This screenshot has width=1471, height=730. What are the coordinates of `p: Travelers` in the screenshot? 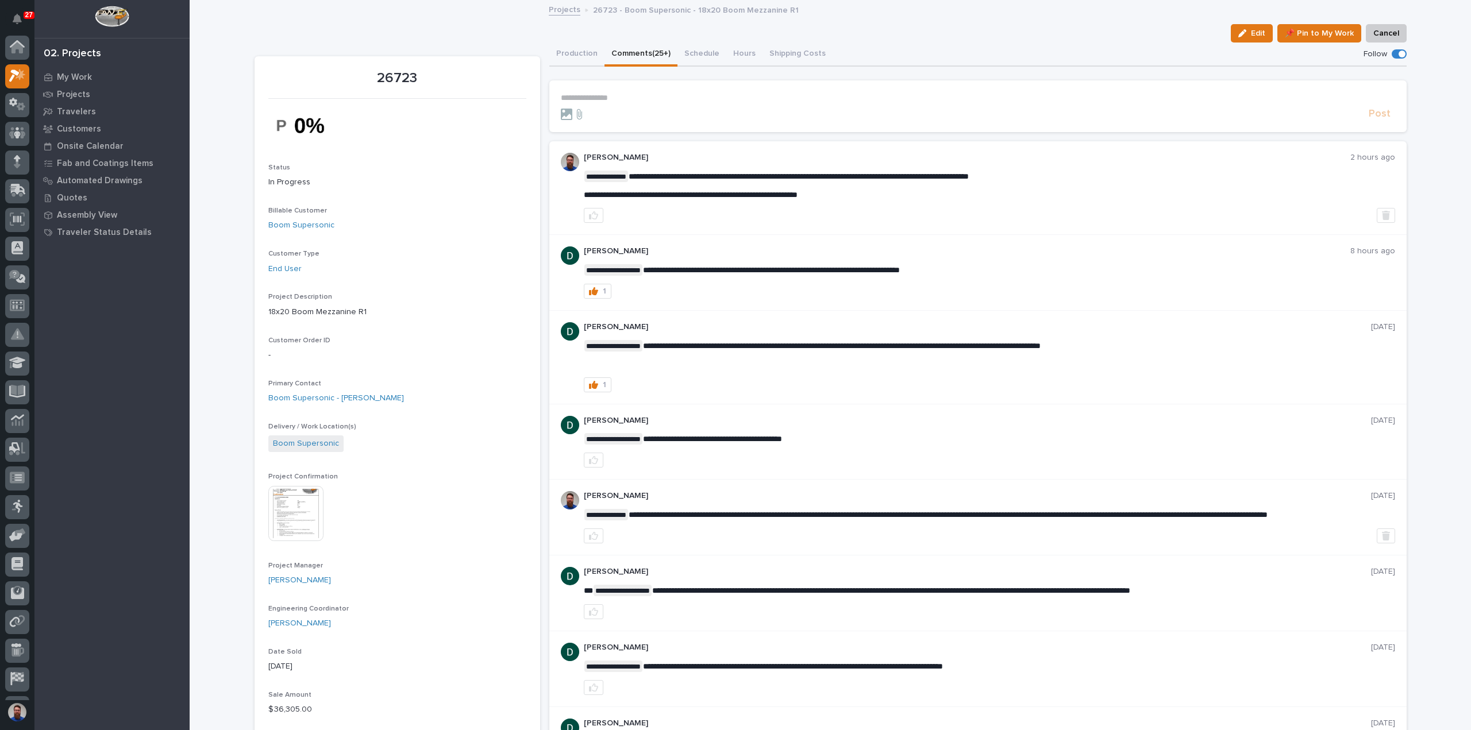 It's located at (76, 112).